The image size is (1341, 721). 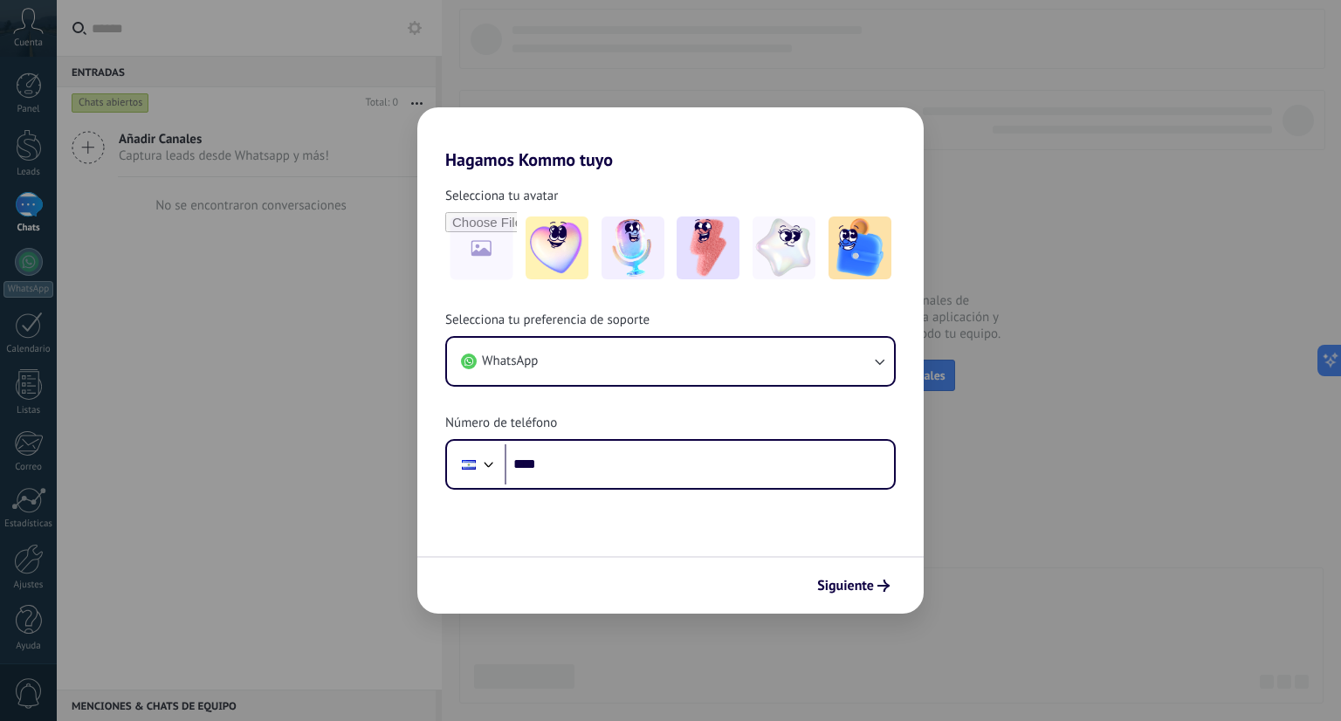 I want to click on span: WhatsApp, so click(x=510, y=361).